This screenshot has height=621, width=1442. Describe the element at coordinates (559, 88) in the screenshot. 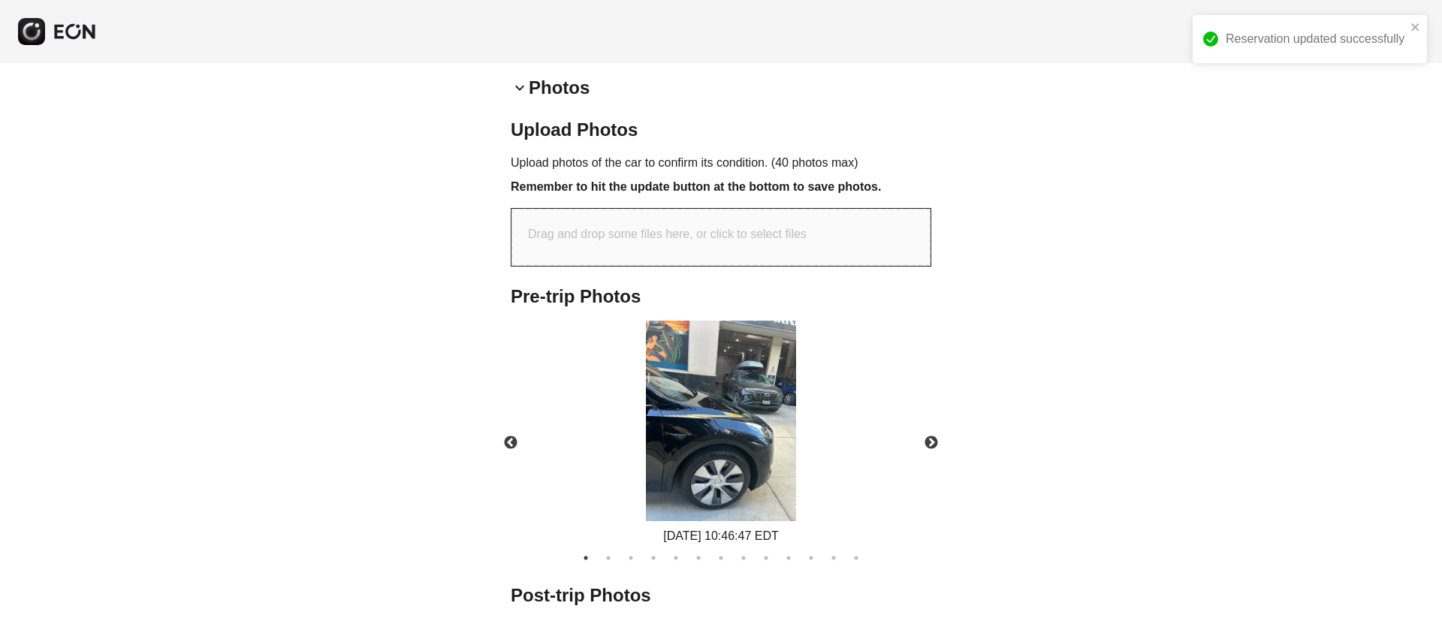

I see `h2: Photos` at that location.